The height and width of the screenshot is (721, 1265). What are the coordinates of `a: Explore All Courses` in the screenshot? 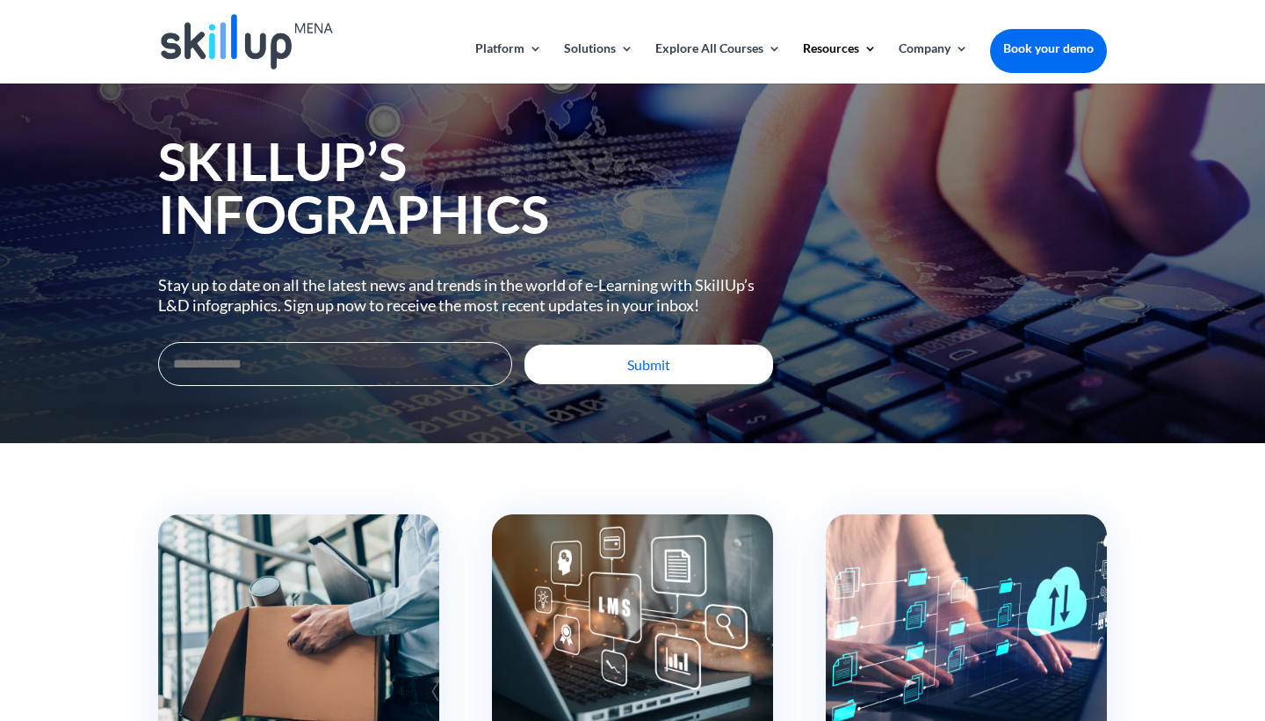 It's located at (718, 62).